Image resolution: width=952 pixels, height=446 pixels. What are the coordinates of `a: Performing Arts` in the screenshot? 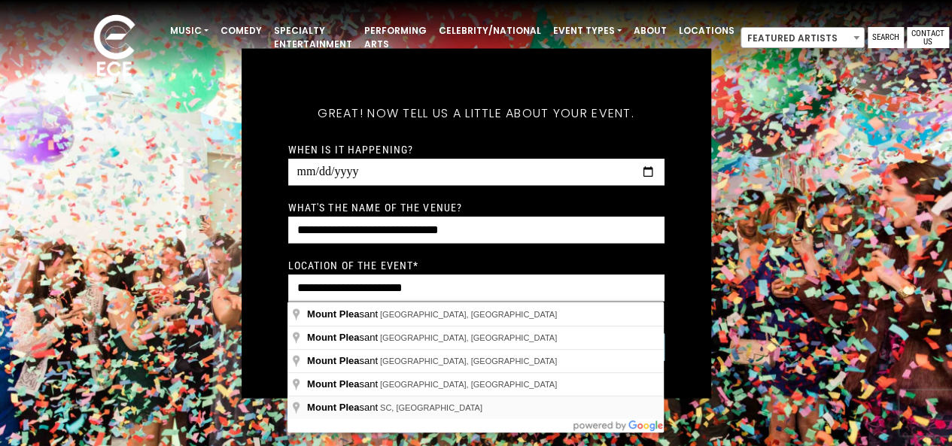 It's located at (395, 38).